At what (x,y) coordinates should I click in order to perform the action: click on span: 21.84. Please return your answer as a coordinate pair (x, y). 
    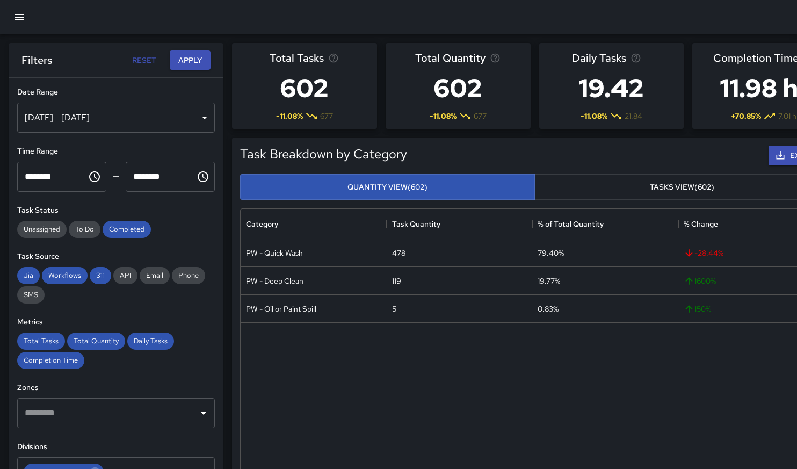
    Looking at the image, I should click on (633, 116).